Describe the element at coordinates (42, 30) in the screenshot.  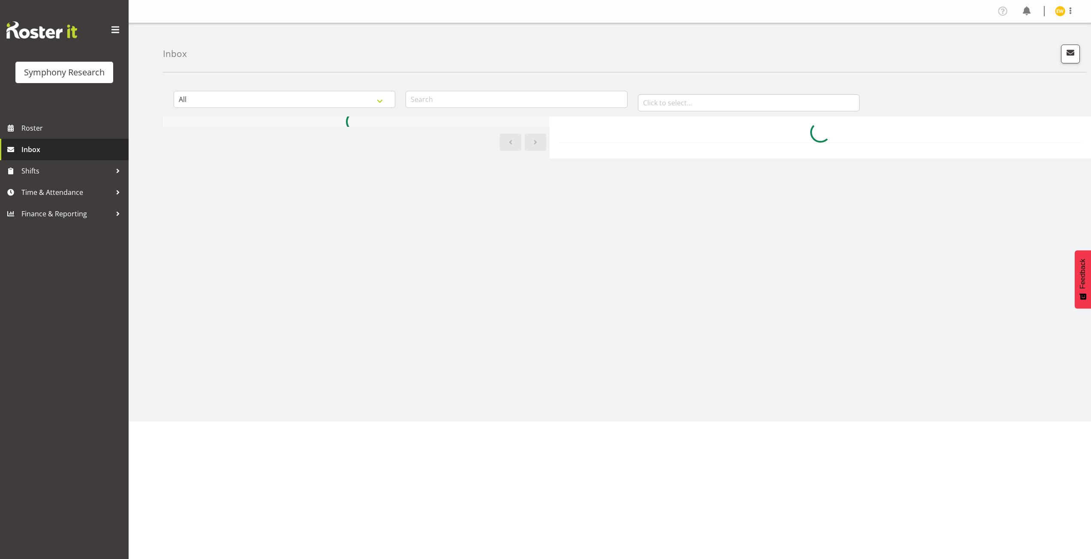
I see `img: Rosterit website logo` at that location.